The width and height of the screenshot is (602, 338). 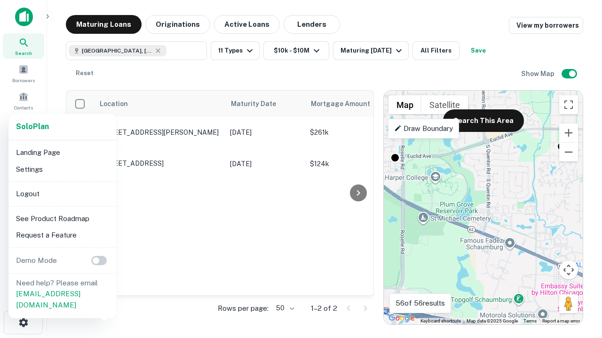 What do you see at coordinates (63, 194) in the screenshot?
I see `li: Logout` at bounding box center [63, 194].